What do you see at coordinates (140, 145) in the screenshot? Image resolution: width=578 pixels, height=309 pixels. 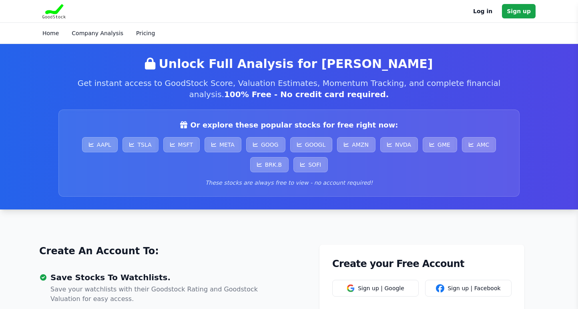 I see `a: TSLA` at bounding box center [140, 145].